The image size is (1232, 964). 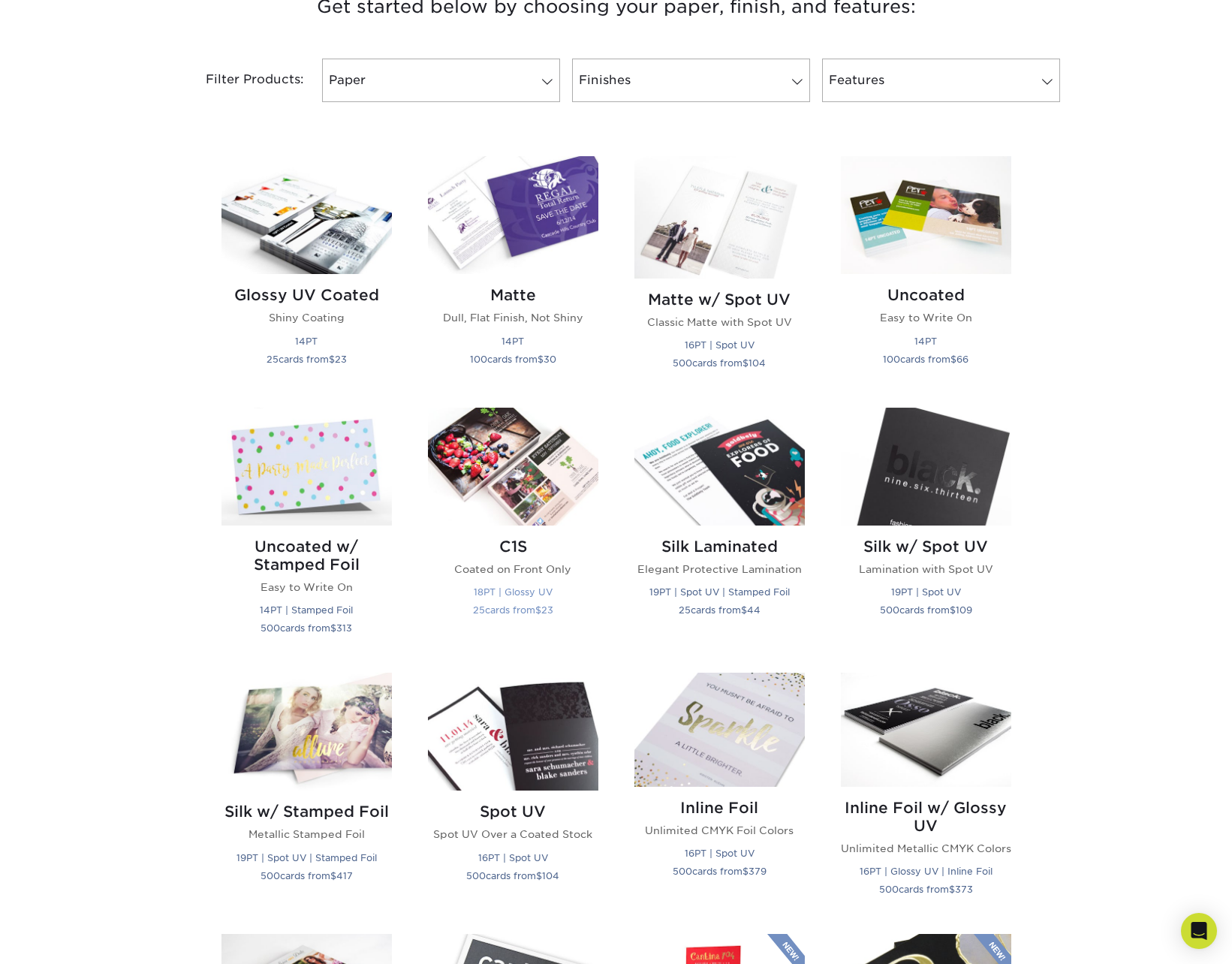 I want to click on small: 14PT | Stamped Foil, so click(x=307, y=610).